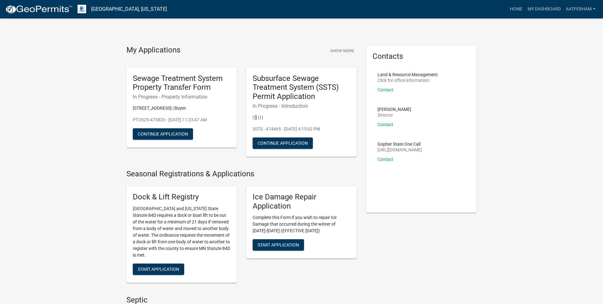 This screenshot has height=304, width=603. What do you see at coordinates (422, 56) in the screenshot?
I see `h5: Contacts` at bounding box center [422, 56].